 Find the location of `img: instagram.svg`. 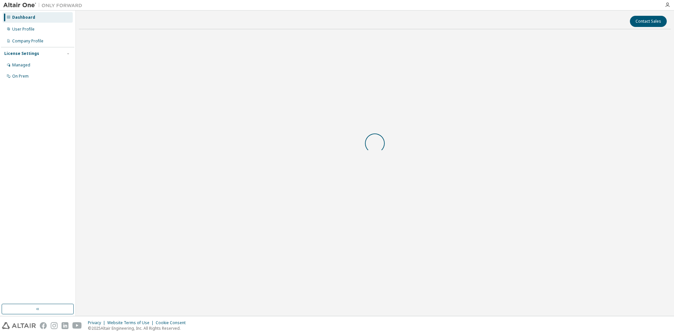

img: instagram.svg is located at coordinates (54, 326).